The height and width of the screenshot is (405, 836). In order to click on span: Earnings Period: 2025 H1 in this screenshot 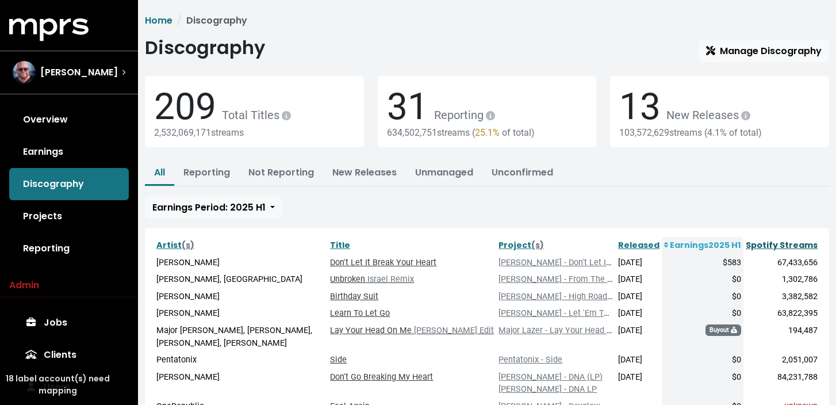, I will do `click(209, 207)`.